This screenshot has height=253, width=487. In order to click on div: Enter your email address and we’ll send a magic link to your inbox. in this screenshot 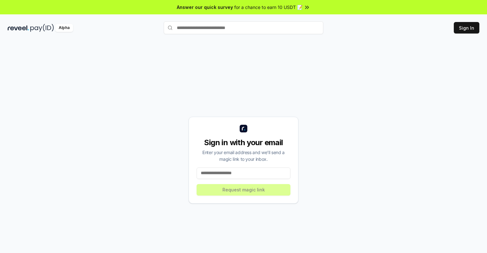, I will do `click(243, 156)`.